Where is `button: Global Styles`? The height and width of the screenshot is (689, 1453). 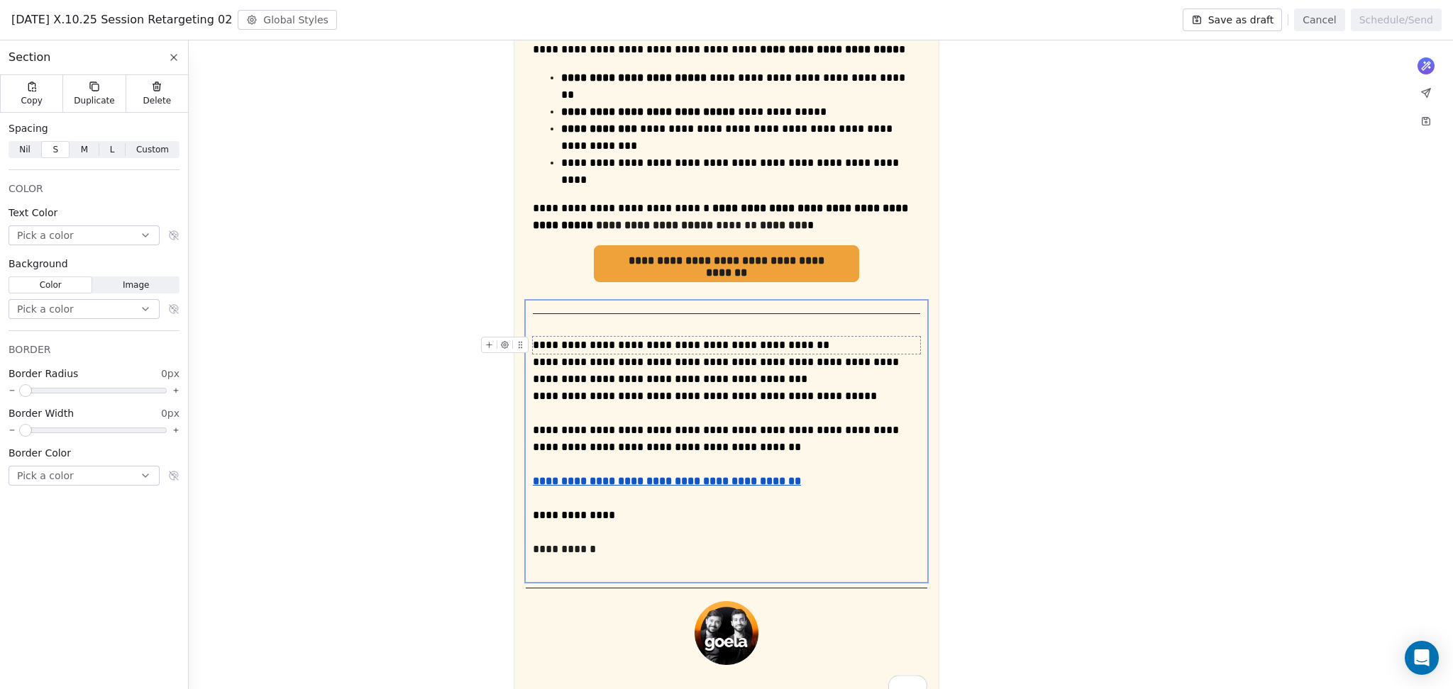
button: Global Styles is located at coordinates (287, 20).